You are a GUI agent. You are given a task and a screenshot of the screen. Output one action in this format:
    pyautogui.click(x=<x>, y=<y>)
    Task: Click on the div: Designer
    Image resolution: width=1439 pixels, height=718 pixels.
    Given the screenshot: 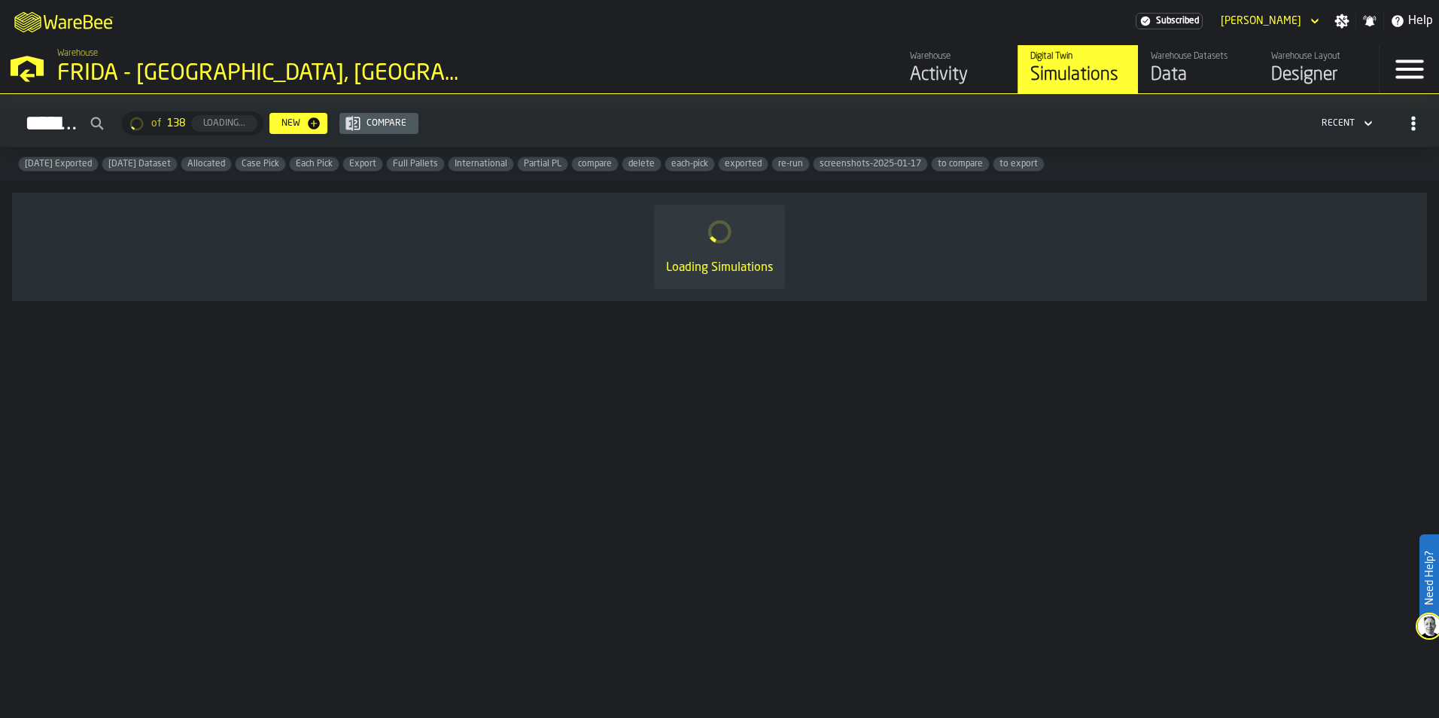 What is the action you would take?
    pyautogui.click(x=1318, y=75)
    